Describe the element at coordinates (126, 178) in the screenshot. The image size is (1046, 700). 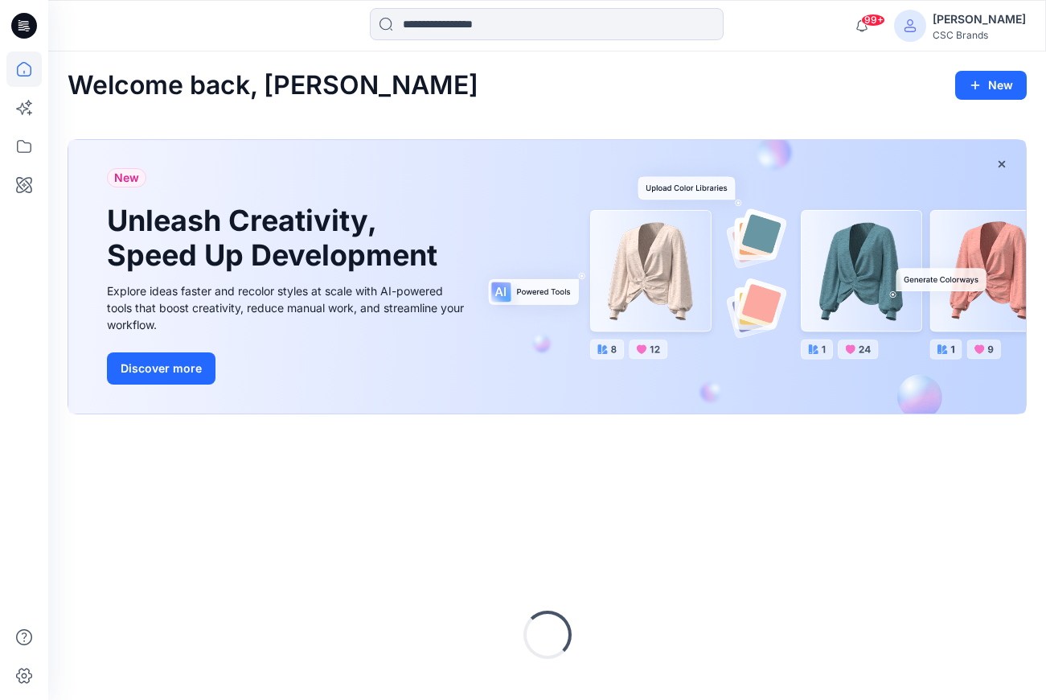
I see `span: New` at that location.